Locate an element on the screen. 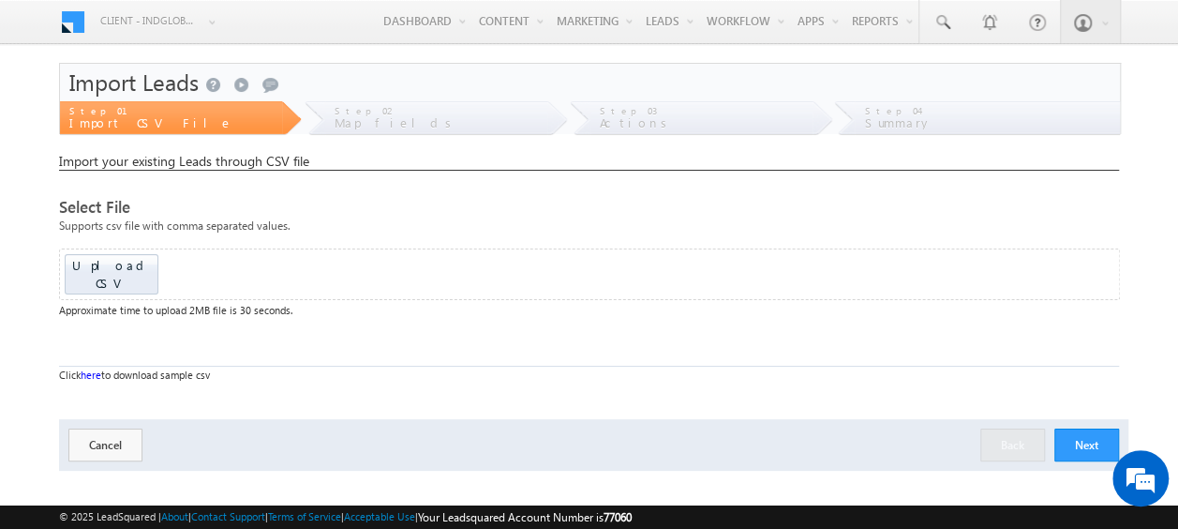 The width and height of the screenshot is (1178, 529). a: Acceptable Use is located at coordinates (380, 516).